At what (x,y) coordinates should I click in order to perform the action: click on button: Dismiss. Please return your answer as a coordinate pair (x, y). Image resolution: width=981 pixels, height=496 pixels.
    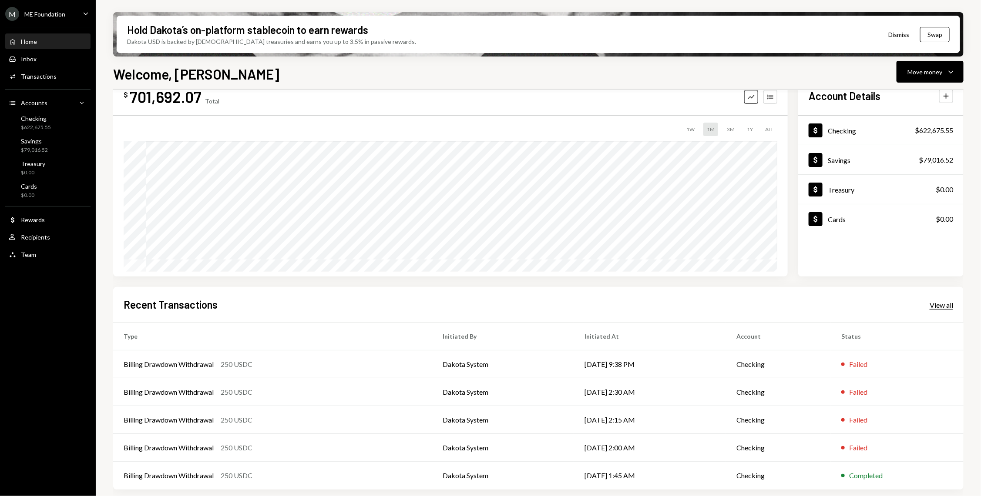
    Looking at the image, I should click on (899, 34).